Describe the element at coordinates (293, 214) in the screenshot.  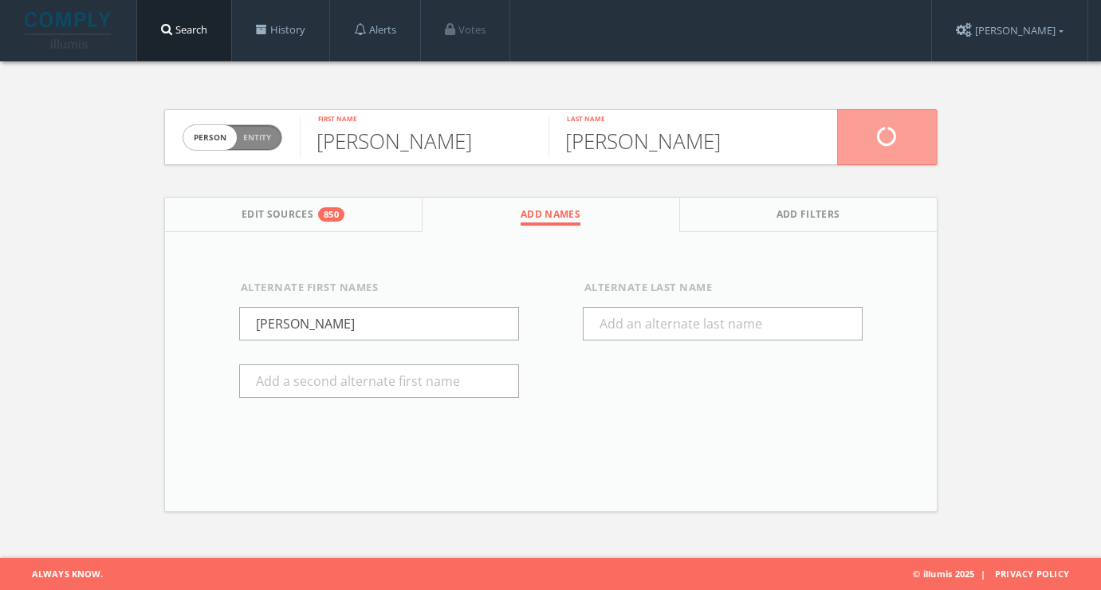
I see `button: Edit Sources850` at that location.